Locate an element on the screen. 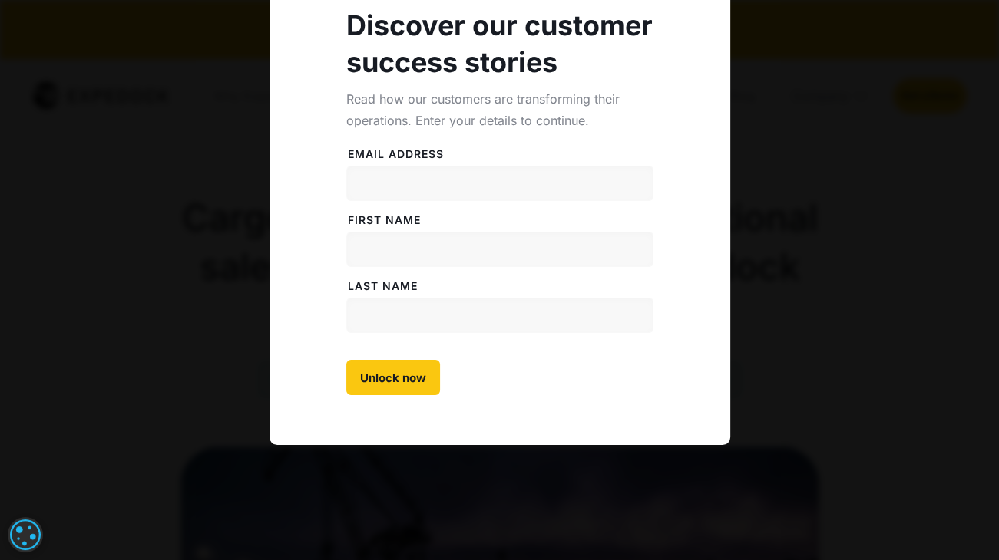 This screenshot has width=999, height=560. div: Chat Widget is located at coordinates (960, 524).